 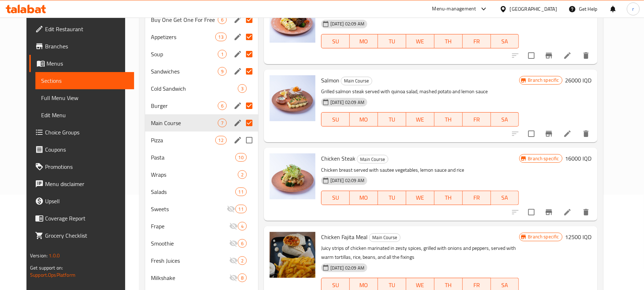 I want to click on h6: 16000 IQD, so click(x=579, y=158).